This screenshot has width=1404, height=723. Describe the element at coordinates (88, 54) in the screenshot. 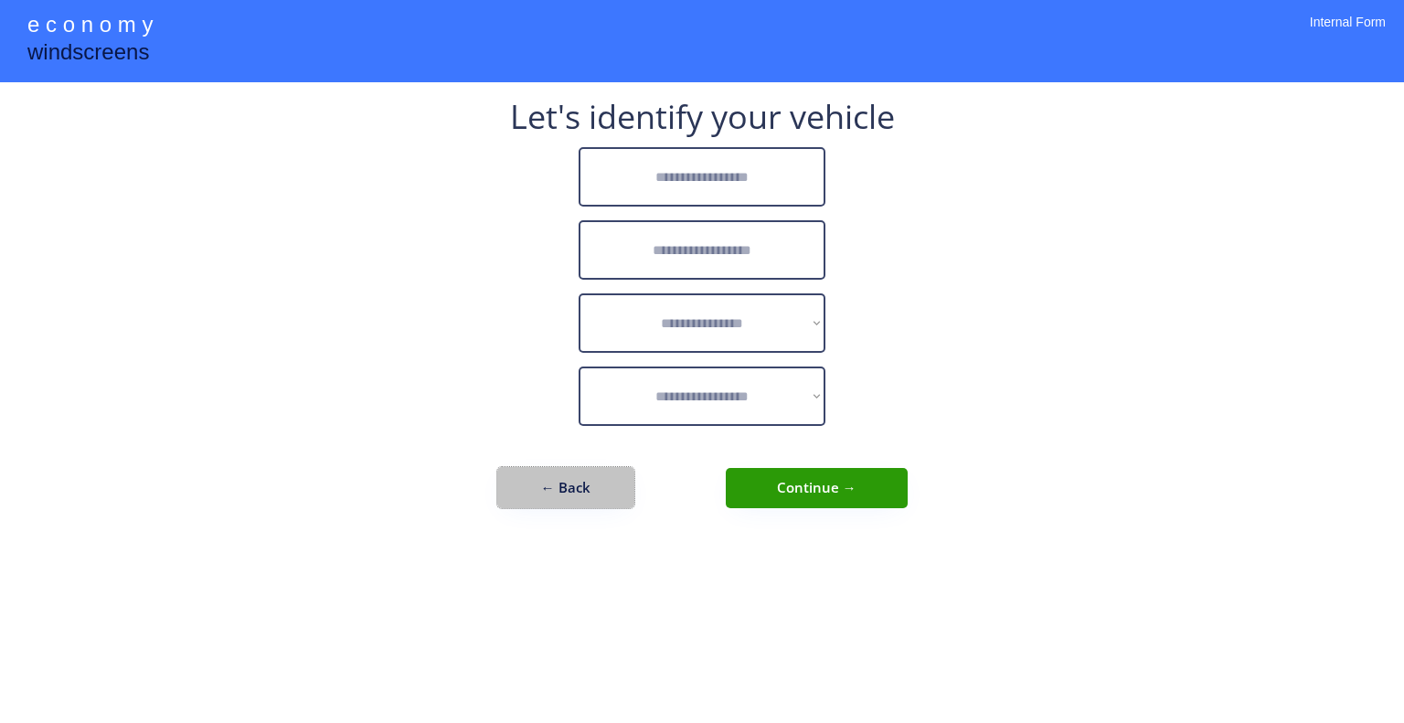

I see `div: windscreens` at that location.